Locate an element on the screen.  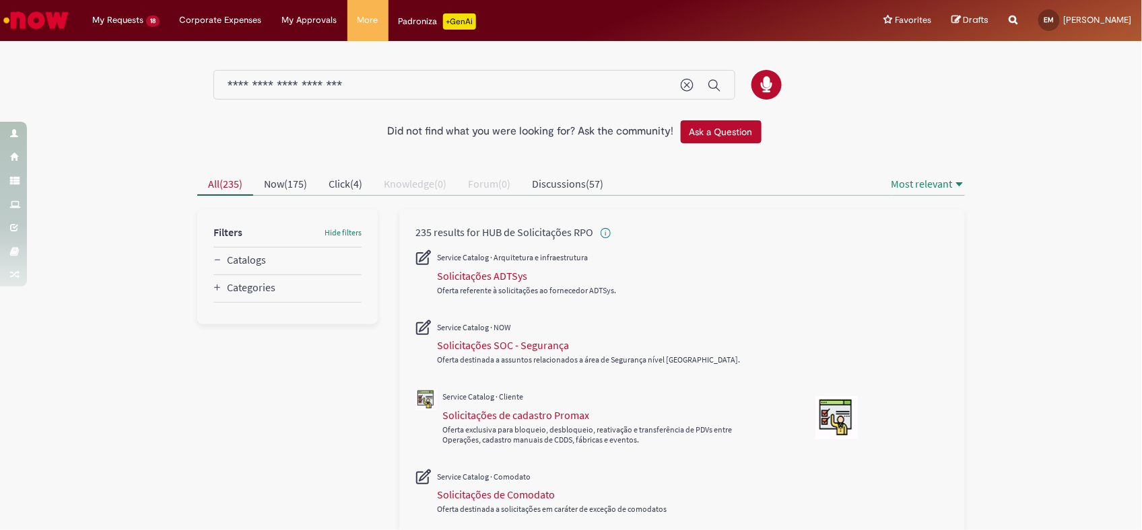
p: +GenAi is located at coordinates (459, 22).